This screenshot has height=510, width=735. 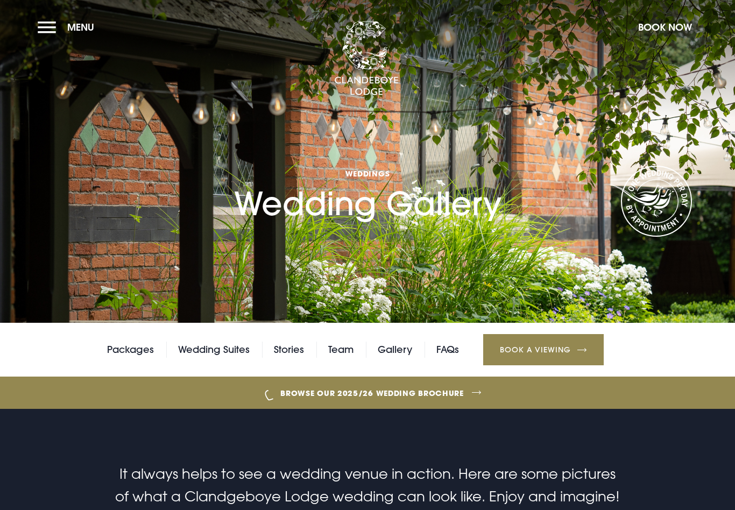 I want to click on span: Menu, so click(x=81, y=27).